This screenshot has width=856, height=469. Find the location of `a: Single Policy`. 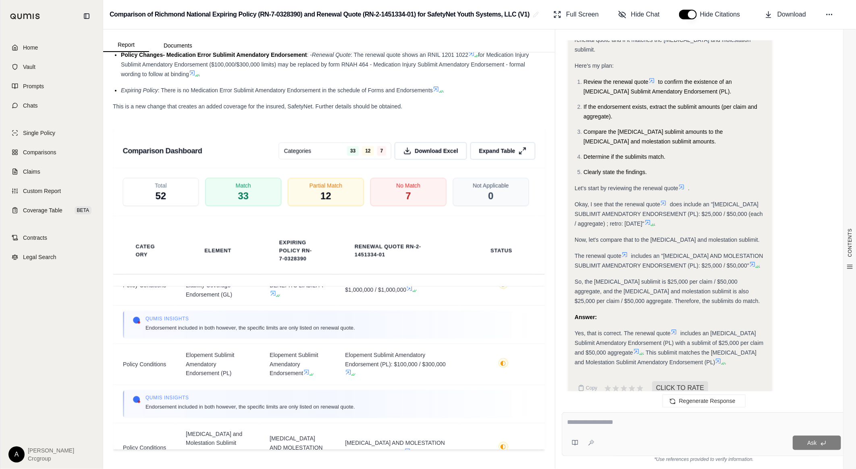

a: Single Policy is located at coordinates (52, 133).